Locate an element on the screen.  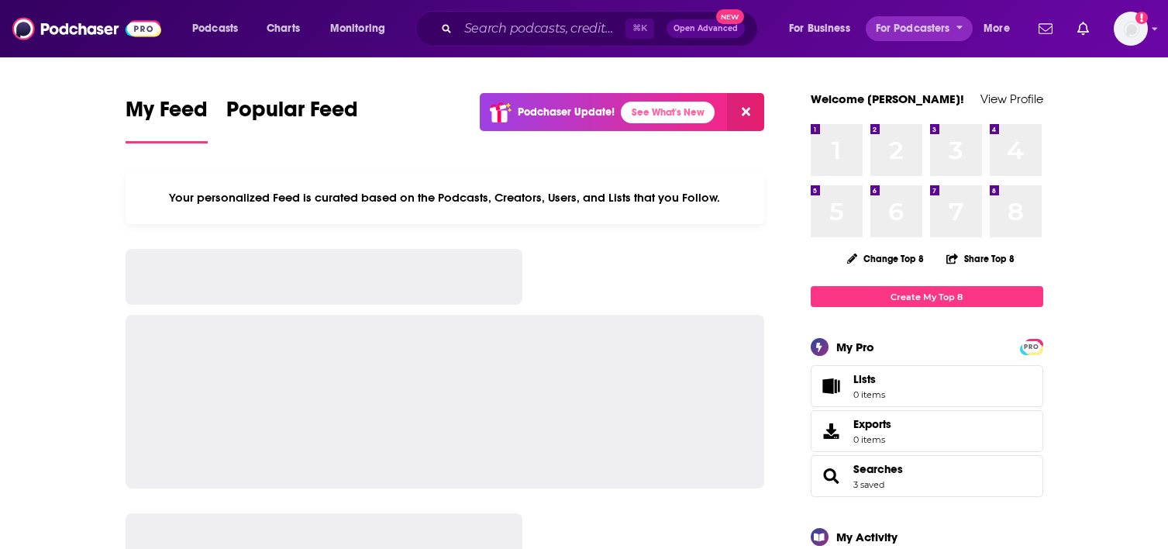
a: My Feed is located at coordinates (167, 119).